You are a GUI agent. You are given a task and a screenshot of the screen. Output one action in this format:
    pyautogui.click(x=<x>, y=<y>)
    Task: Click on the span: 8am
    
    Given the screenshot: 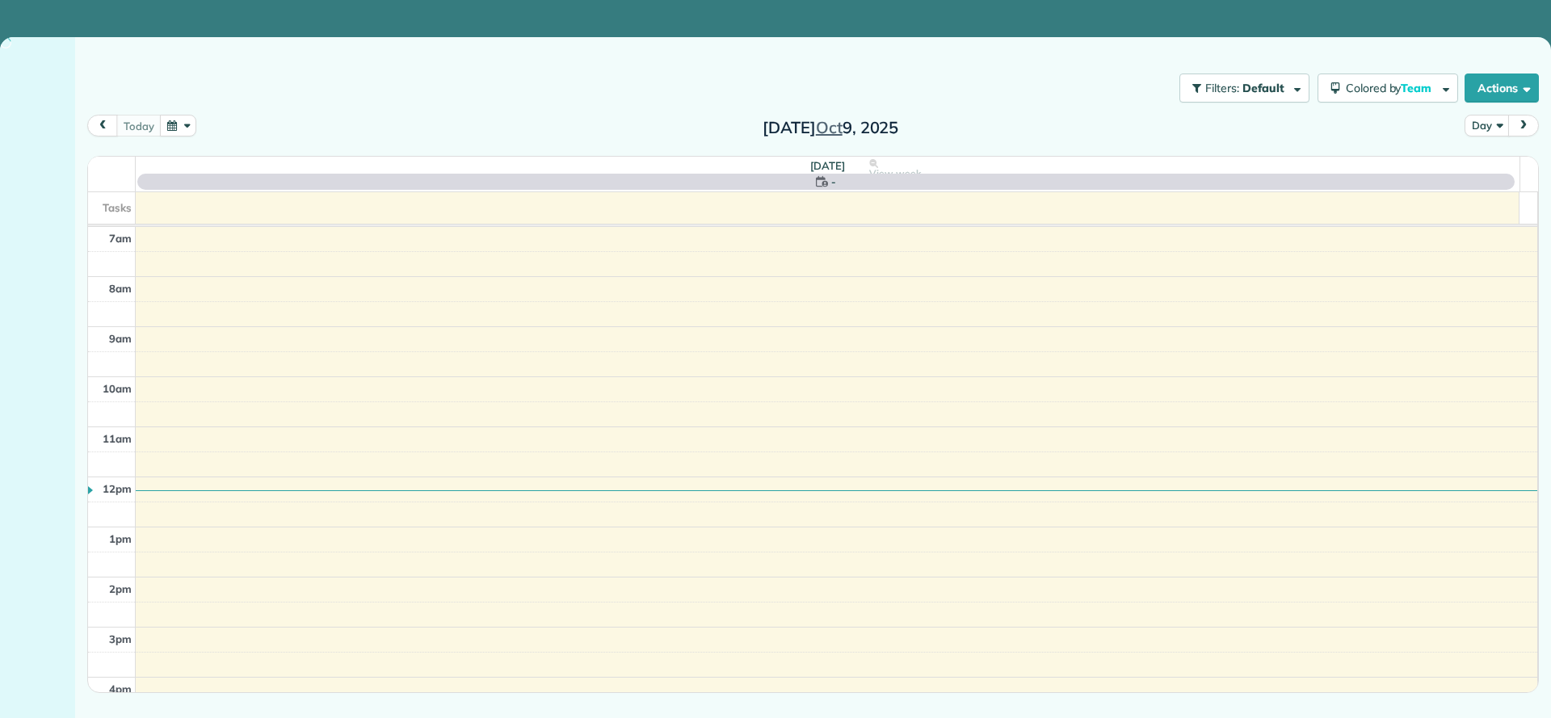 What is the action you would take?
    pyautogui.click(x=120, y=288)
    